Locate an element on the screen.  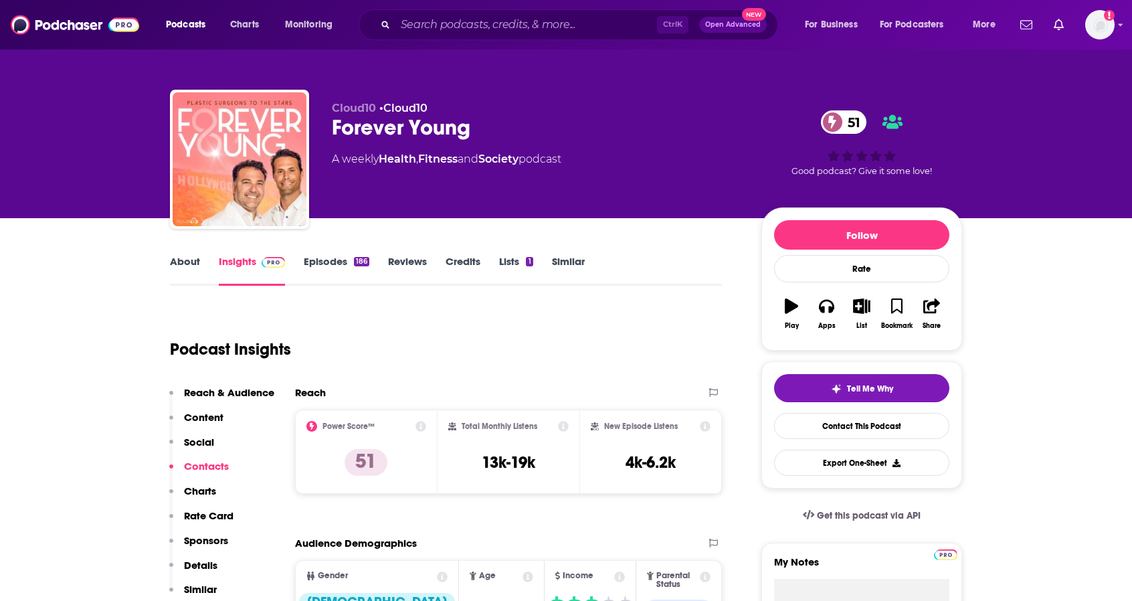
p: Sponsors is located at coordinates (206, 540).